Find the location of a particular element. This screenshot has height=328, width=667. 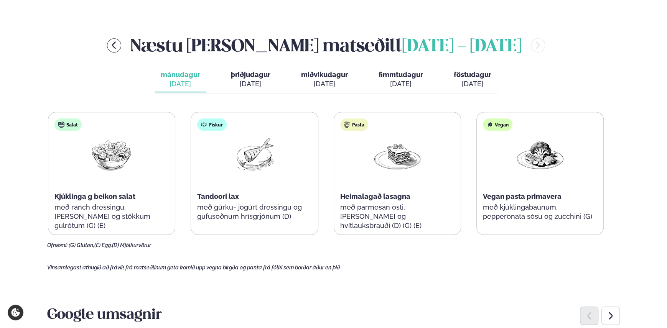

div: Pasta is located at coordinates (354, 125).